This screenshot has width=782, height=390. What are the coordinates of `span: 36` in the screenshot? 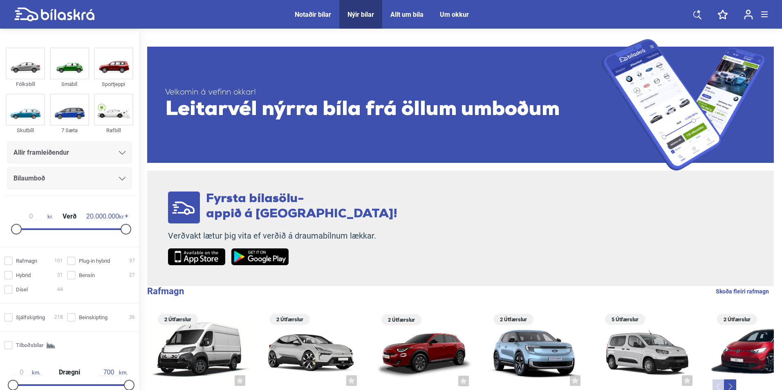 It's located at (132, 317).